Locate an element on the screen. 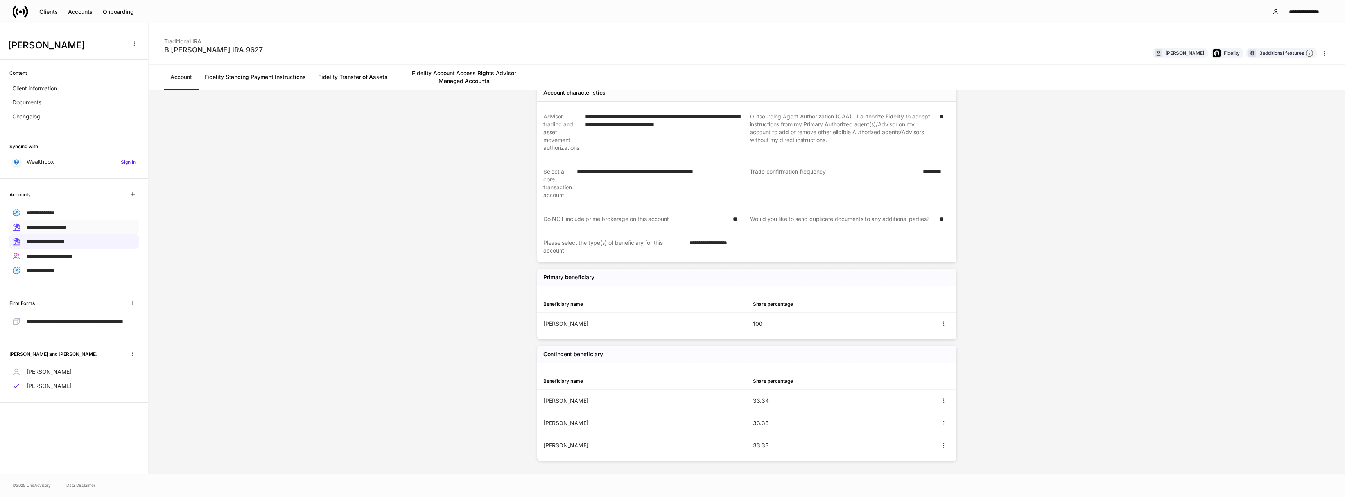 This screenshot has width=1345, height=497. div: Account characteristics is located at coordinates (574, 93).